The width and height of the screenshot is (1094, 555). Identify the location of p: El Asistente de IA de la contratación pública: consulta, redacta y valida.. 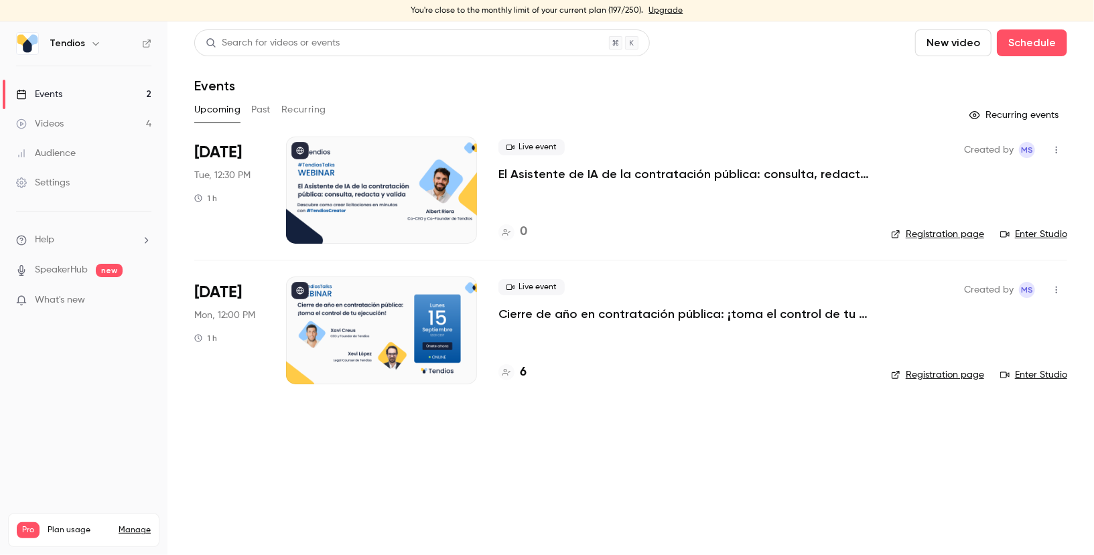
(684, 174).